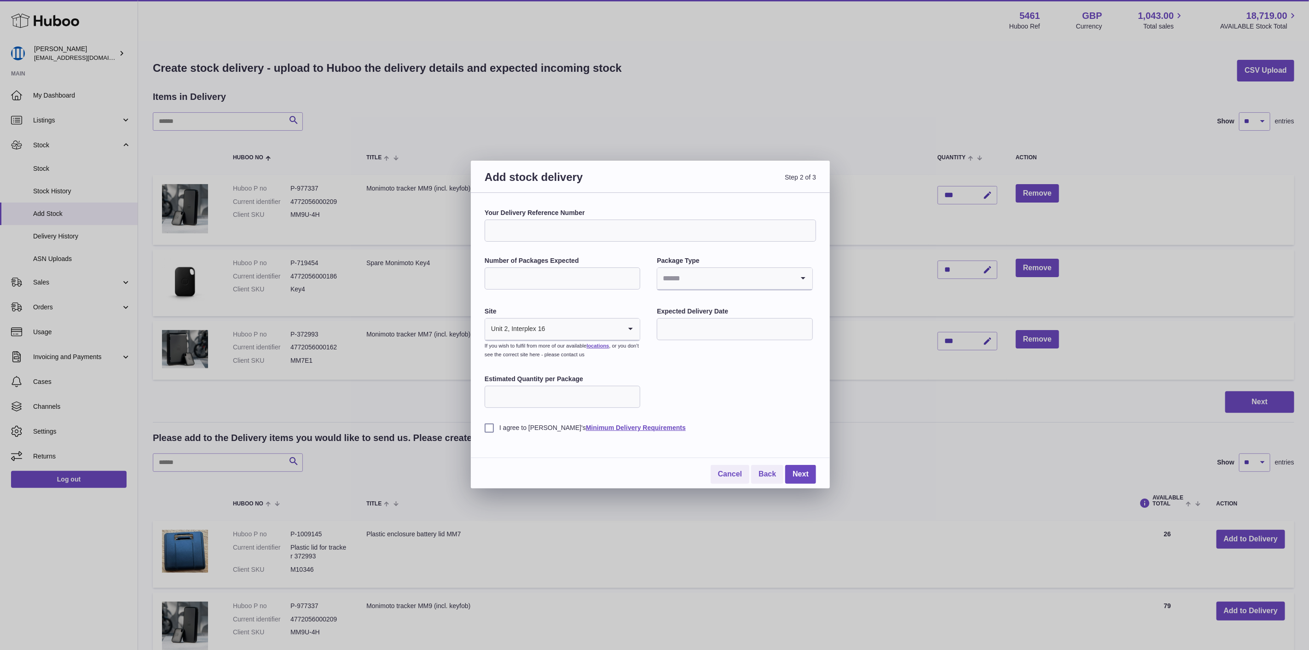 This screenshot has width=1309, height=650. What do you see at coordinates (561, 350) in the screenshot?
I see `small: If you wish to fulfil from more of our available , or you don’t see the correct site here - pleas...` at bounding box center [561, 350].